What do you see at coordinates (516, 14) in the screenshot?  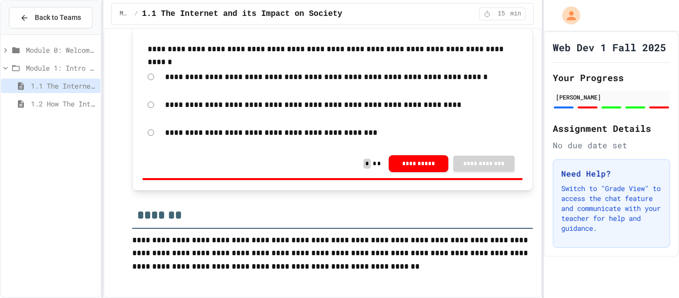 I see `span: min` at bounding box center [516, 14].